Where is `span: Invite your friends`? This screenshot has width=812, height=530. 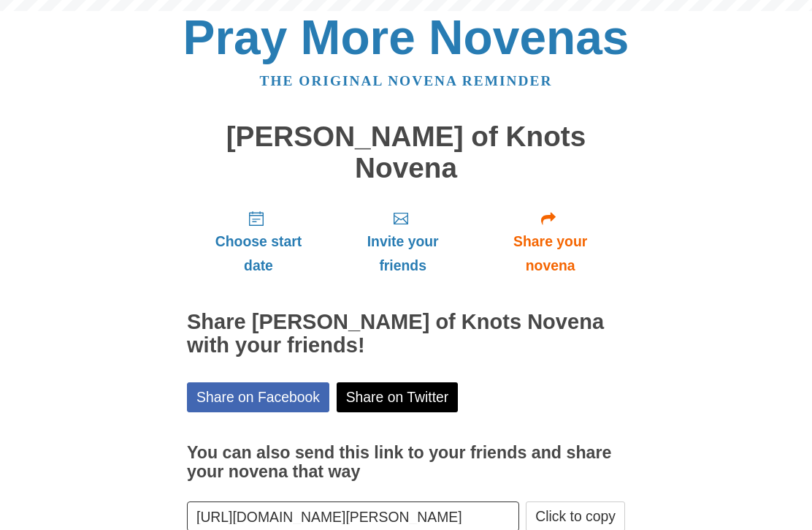 span: Invite your friends is located at coordinates (403, 253).